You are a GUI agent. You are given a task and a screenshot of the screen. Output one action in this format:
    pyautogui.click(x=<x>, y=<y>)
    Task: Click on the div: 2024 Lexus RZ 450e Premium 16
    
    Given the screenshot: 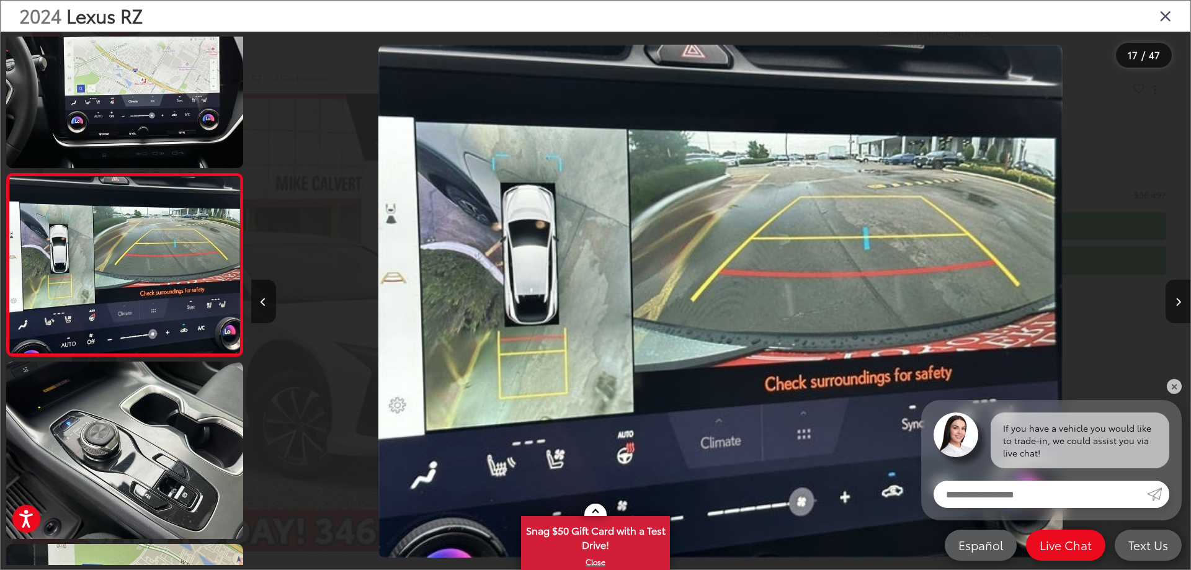 What is the action you would take?
    pyautogui.click(x=720, y=301)
    